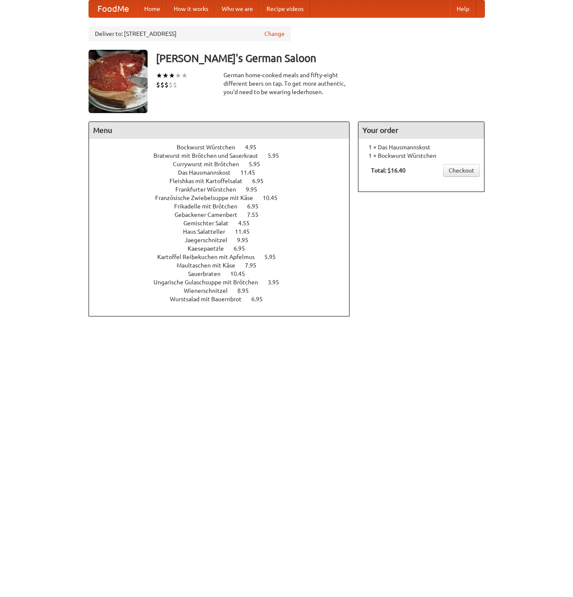  I want to click on a: Checkout, so click(461, 170).